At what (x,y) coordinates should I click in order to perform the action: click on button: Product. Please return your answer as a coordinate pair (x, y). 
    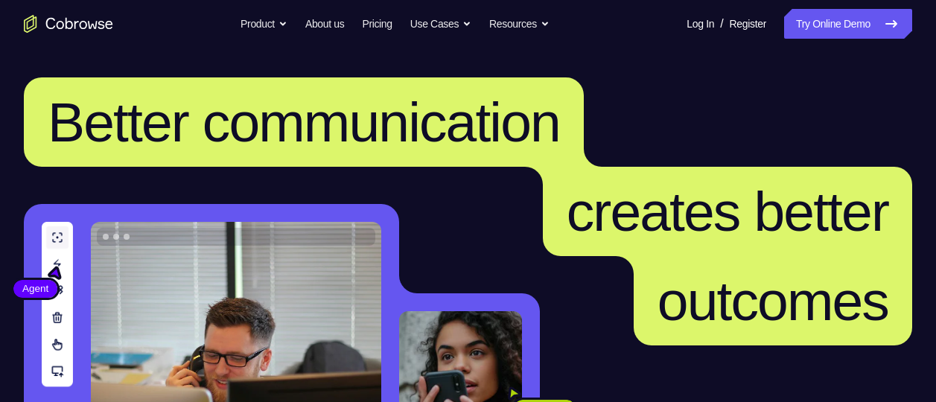
    Looking at the image, I should click on (264, 24).